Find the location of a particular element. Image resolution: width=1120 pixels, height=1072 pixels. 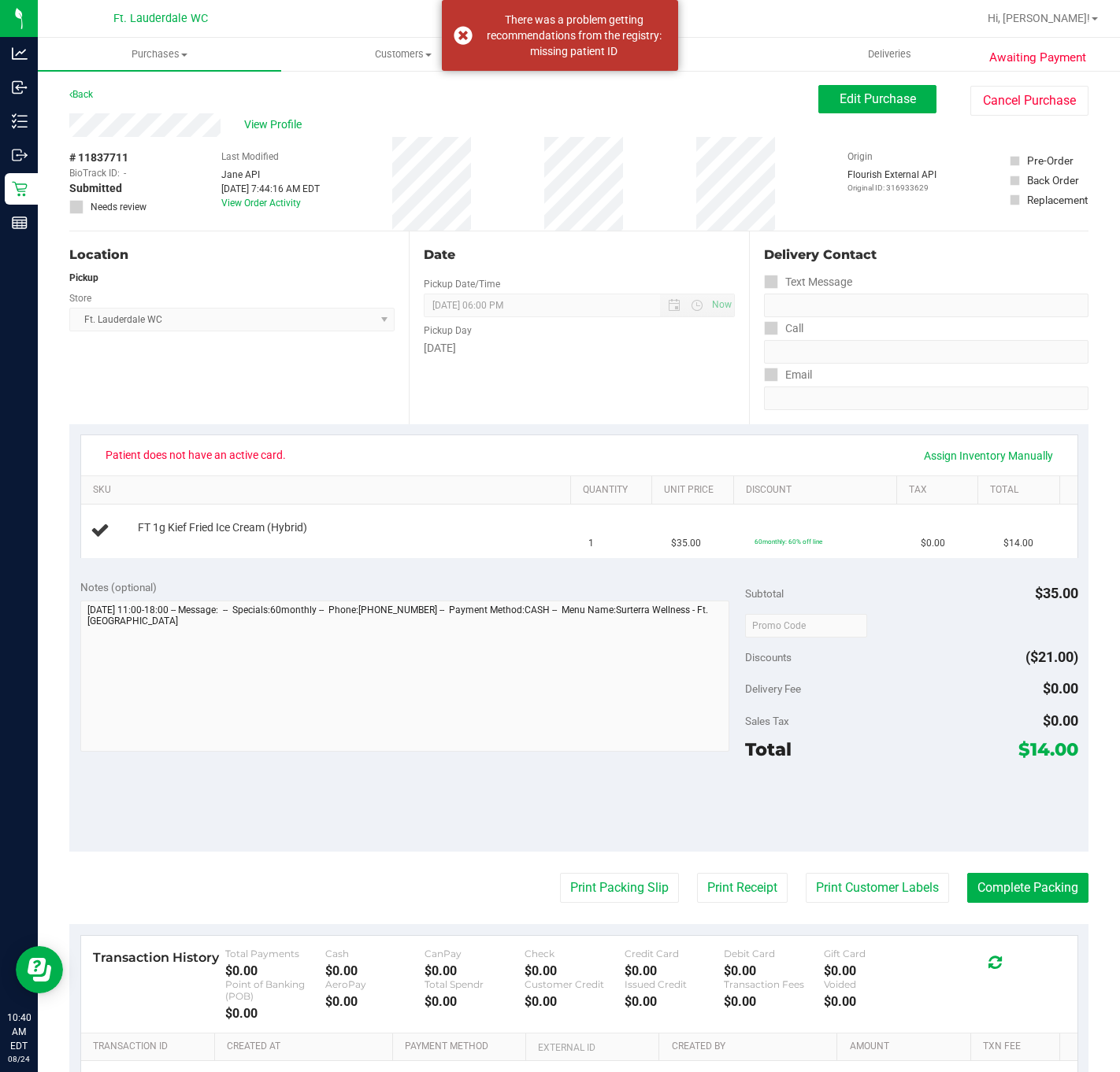

inline-svg: Inbound is located at coordinates (19, 87).